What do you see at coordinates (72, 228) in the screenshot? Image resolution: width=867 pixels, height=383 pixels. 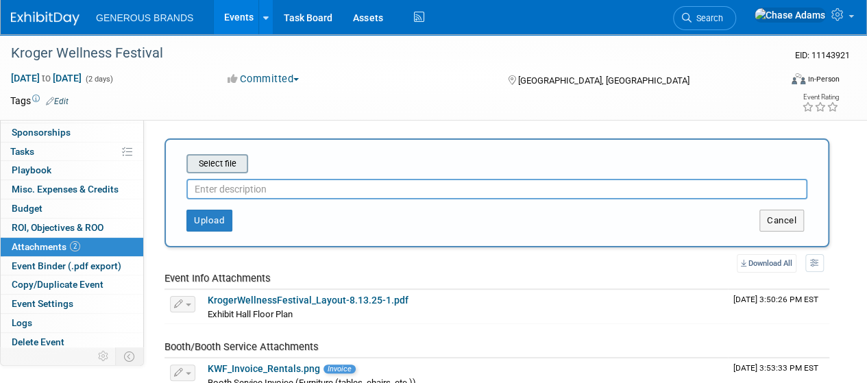 I see `a: ROI, Objectives & ROO` at bounding box center [72, 228].